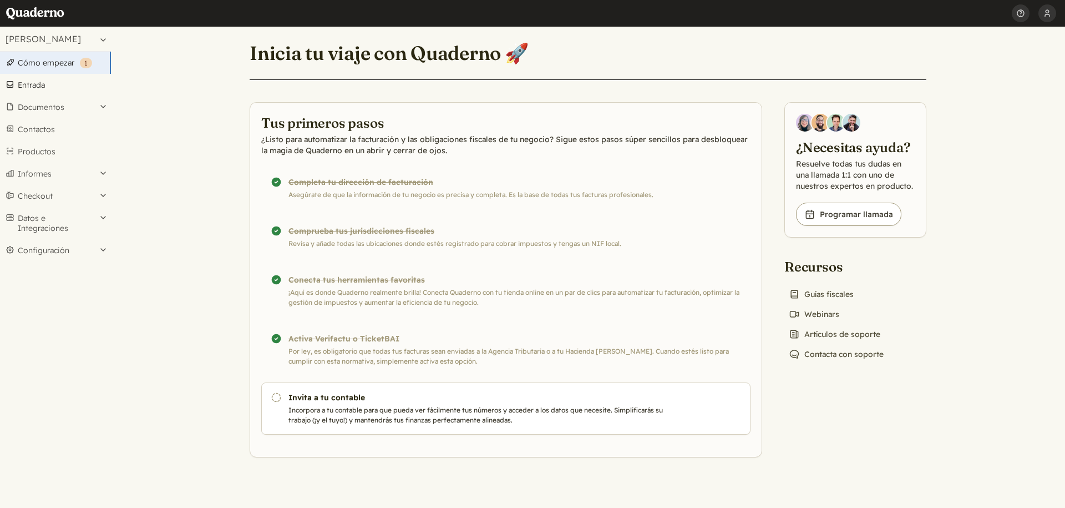 This screenshot has height=508, width=1065. I want to click on a: Webinars, so click(814, 314).